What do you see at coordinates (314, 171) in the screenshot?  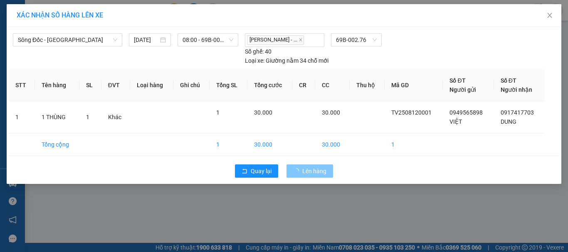 I see `span: Lên hàng` at bounding box center [314, 171].